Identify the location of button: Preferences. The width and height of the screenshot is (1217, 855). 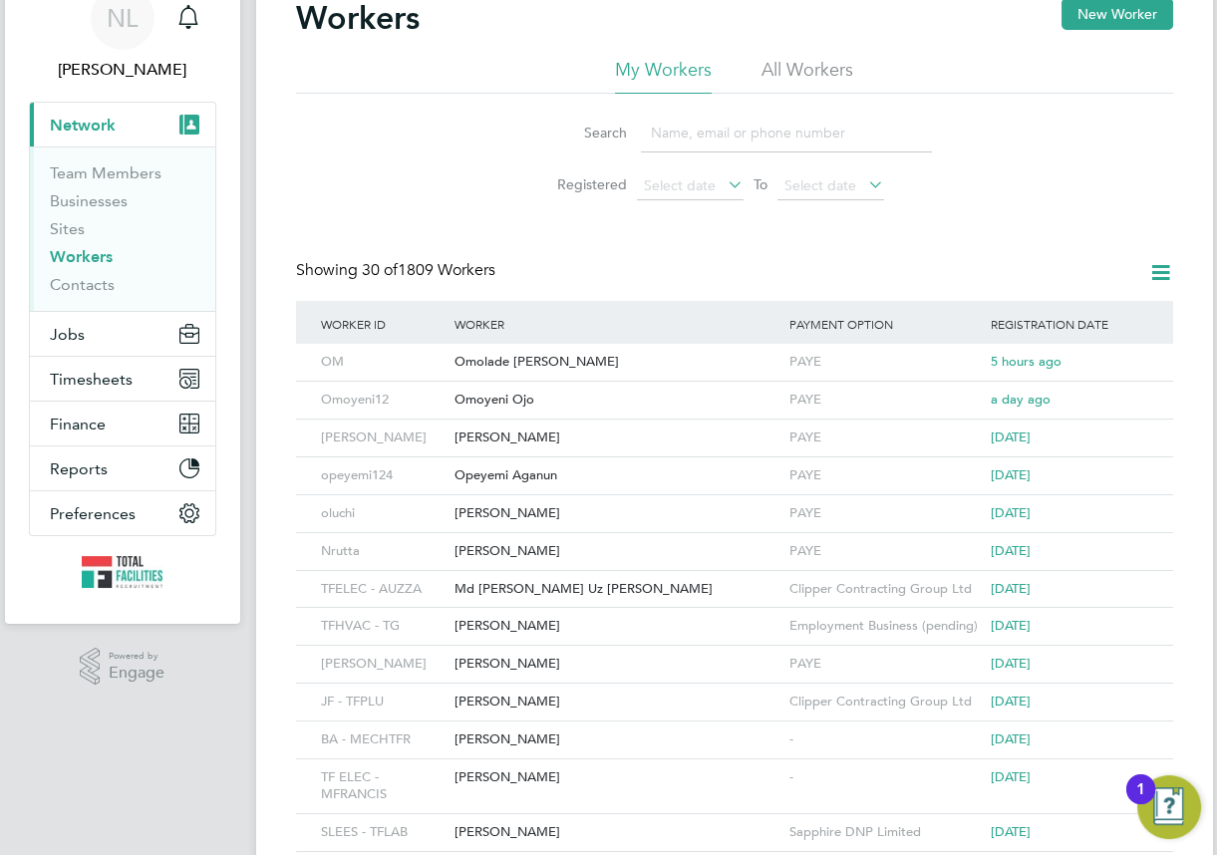
(123, 513).